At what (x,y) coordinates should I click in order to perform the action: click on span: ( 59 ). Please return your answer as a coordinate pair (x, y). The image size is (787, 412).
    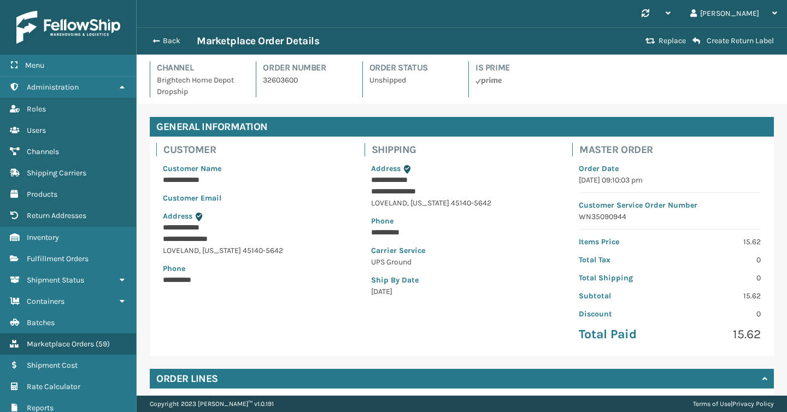
    Looking at the image, I should click on (103, 344).